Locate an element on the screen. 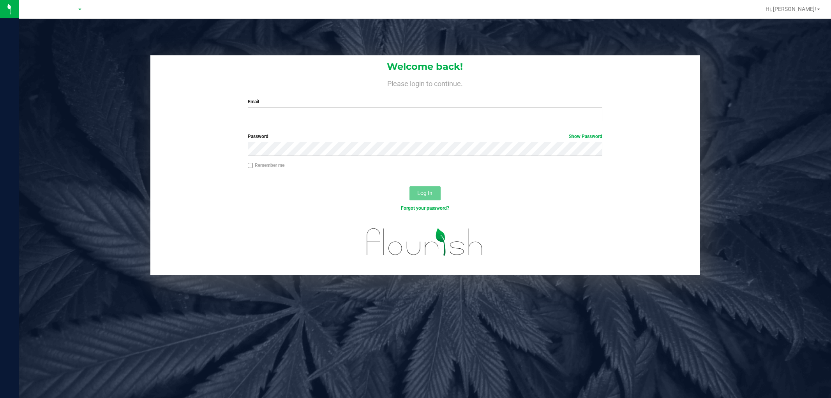  h4: Please login to continue. is located at coordinates (425, 83).